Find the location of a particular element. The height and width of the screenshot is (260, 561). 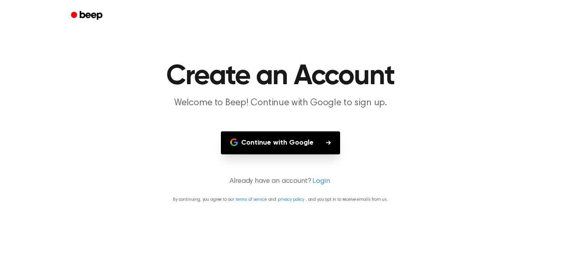

a: Login is located at coordinates (321, 181).